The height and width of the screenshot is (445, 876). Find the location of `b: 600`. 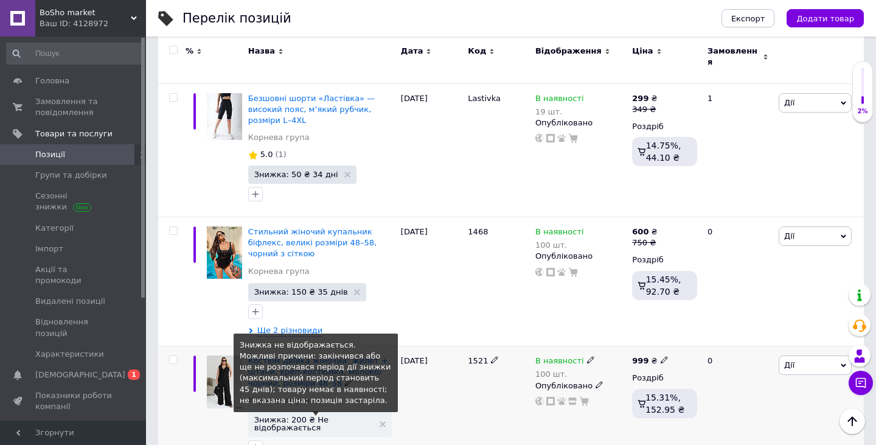

b: 600 is located at coordinates (640, 231).